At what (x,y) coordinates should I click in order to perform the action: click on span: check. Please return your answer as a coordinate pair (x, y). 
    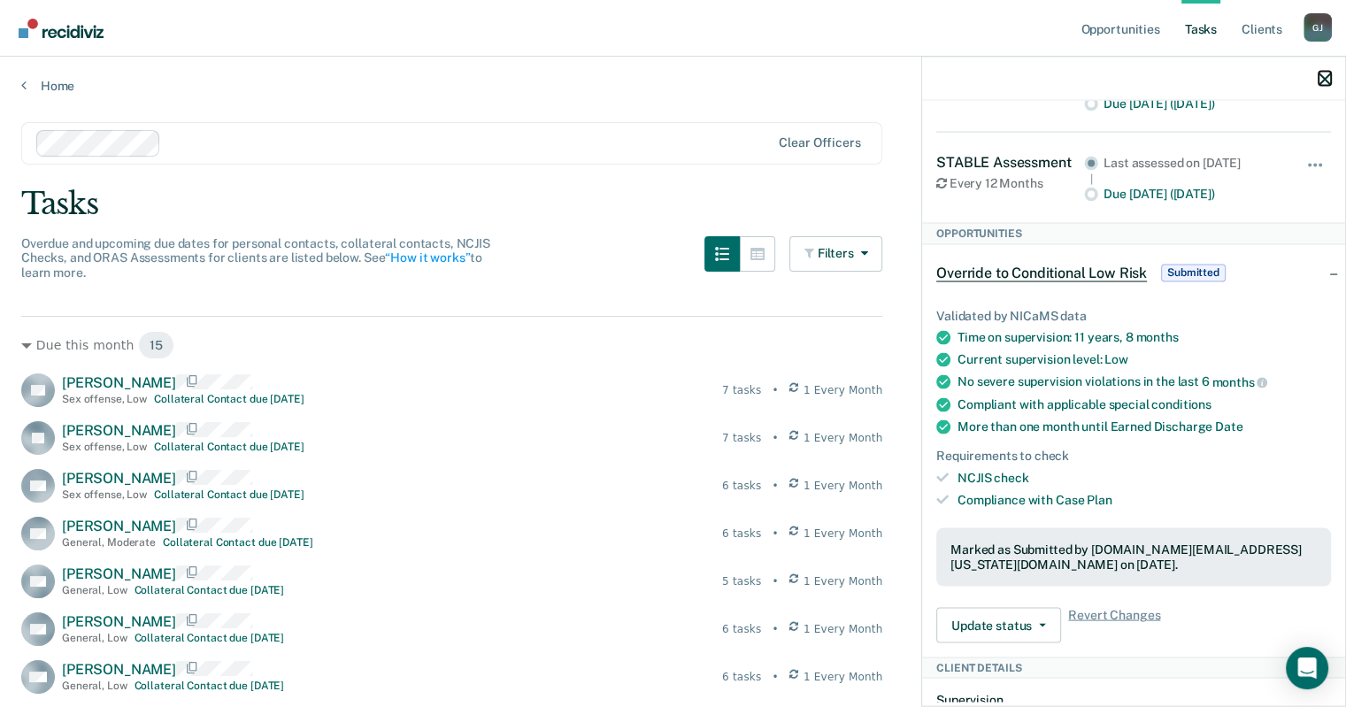
    Looking at the image, I should click on (1010, 477).